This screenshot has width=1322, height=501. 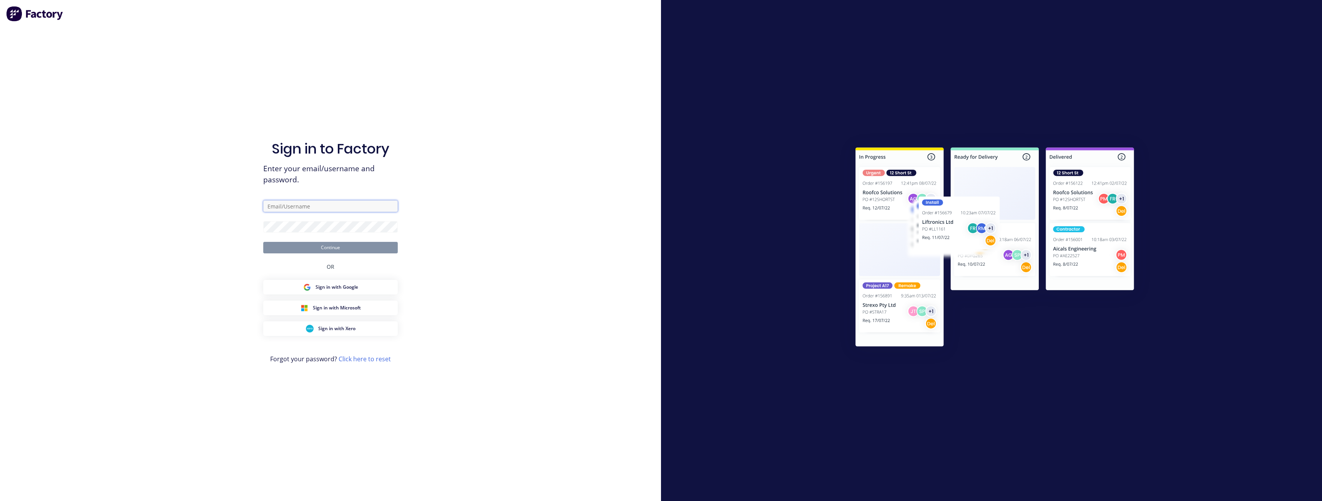 What do you see at coordinates (330, 206) in the screenshot?
I see `input: Email/Username` at bounding box center [330, 206].